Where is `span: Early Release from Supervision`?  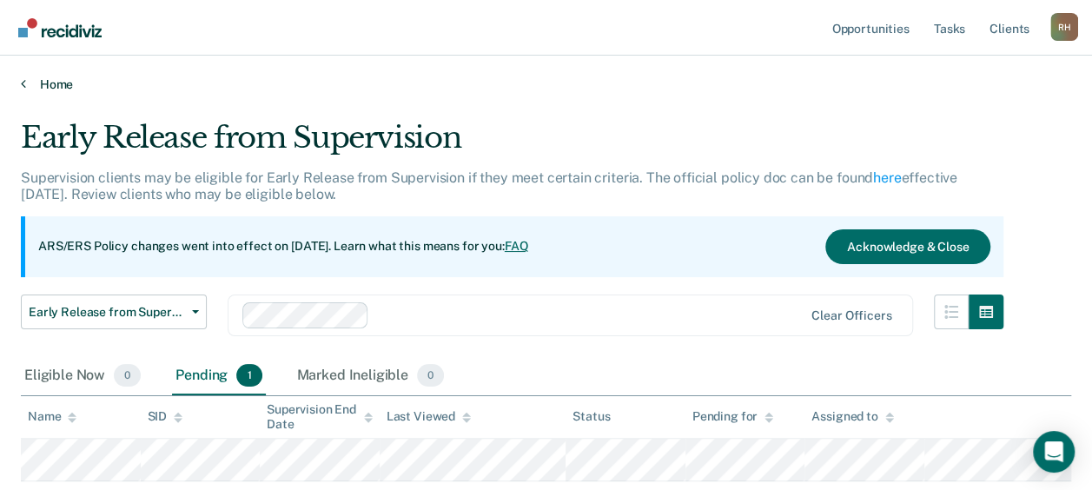
span: Early Release from Supervision is located at coordinates (107, 312).